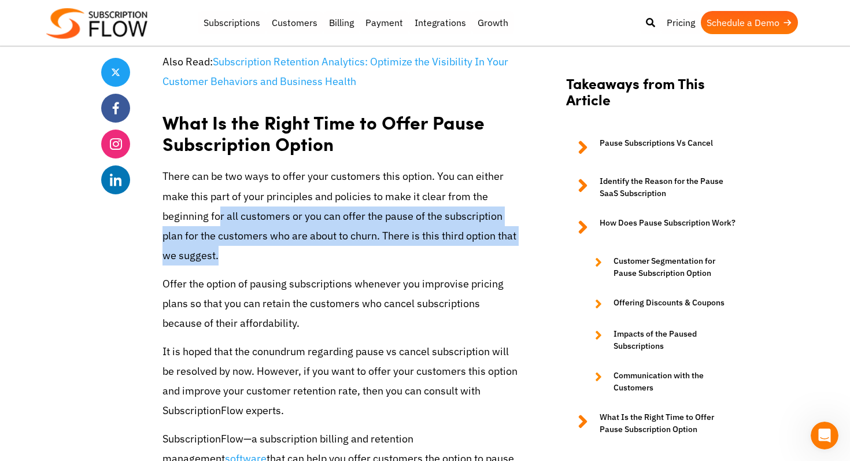  I want to click on img: Subscriptionflow, so click(97, 23).